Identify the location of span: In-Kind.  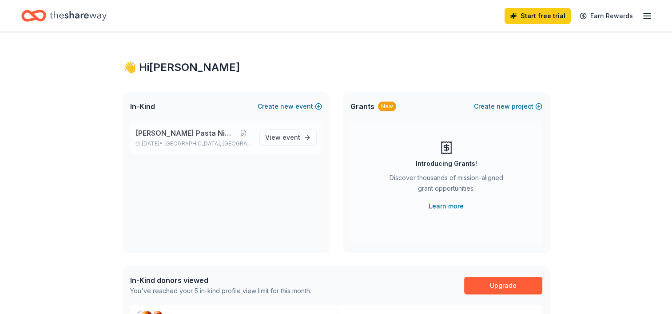
(143, 107).